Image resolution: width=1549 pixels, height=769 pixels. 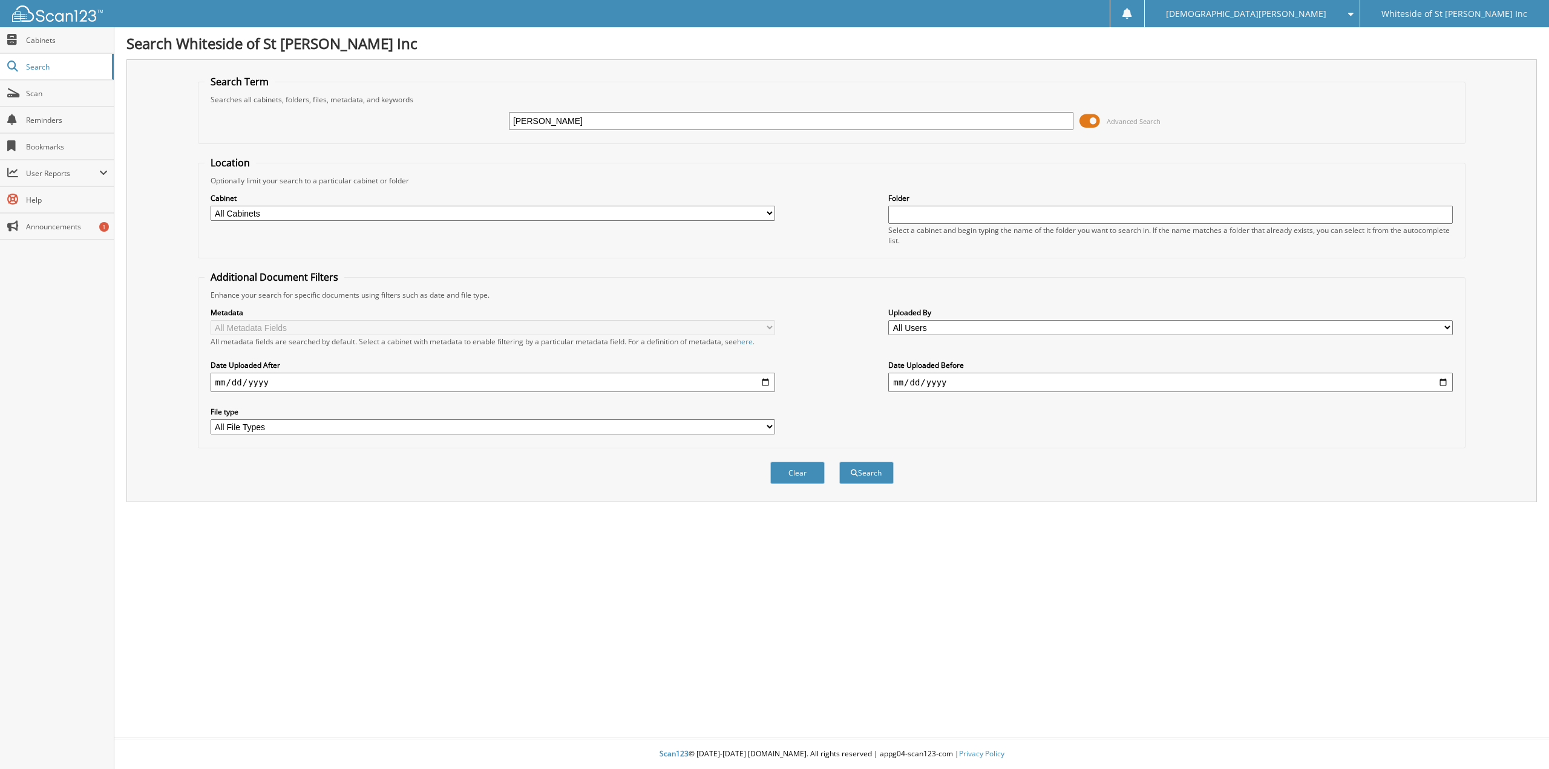 I want to click on div: Optionally limit your search to a particular cabinet or folder, so click(x=832, y=180).